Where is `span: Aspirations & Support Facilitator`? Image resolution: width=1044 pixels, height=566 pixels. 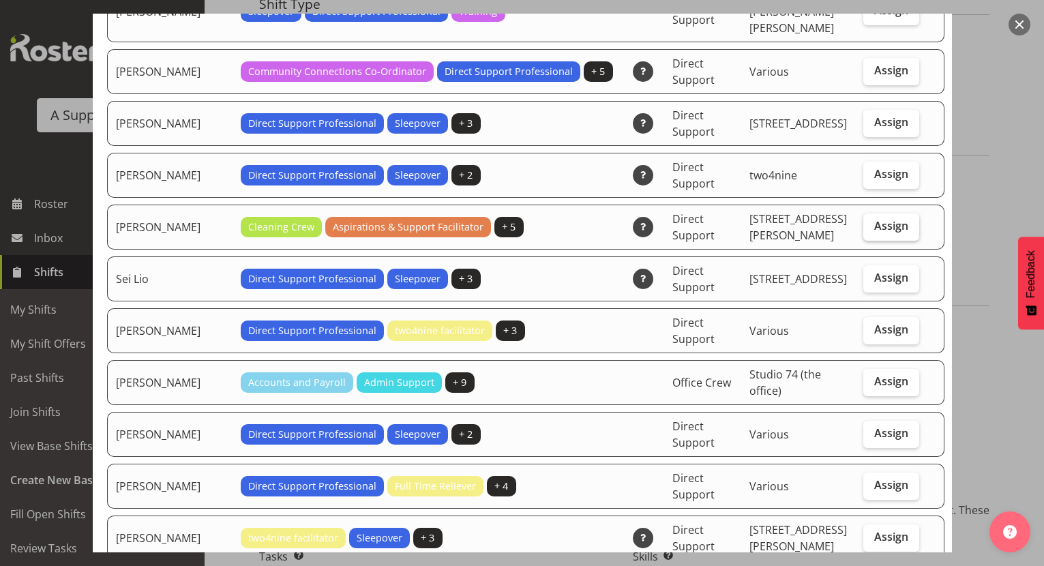 span: Aspirations & Support Facilitator is located at coordinates (408, 227).